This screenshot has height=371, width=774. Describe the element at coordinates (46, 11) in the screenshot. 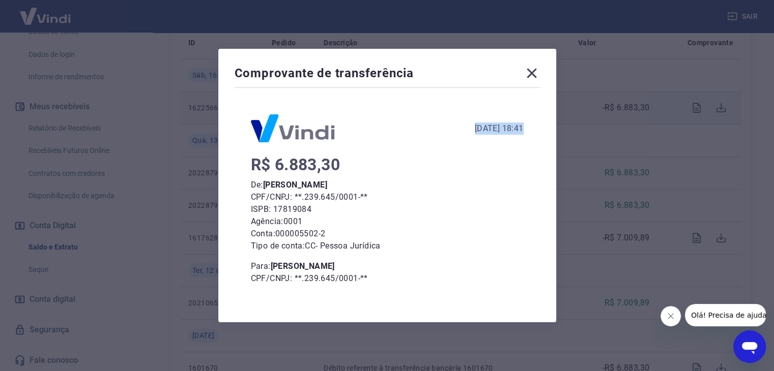

I see `span: Olá! Precisa de ajuda?` at that location.